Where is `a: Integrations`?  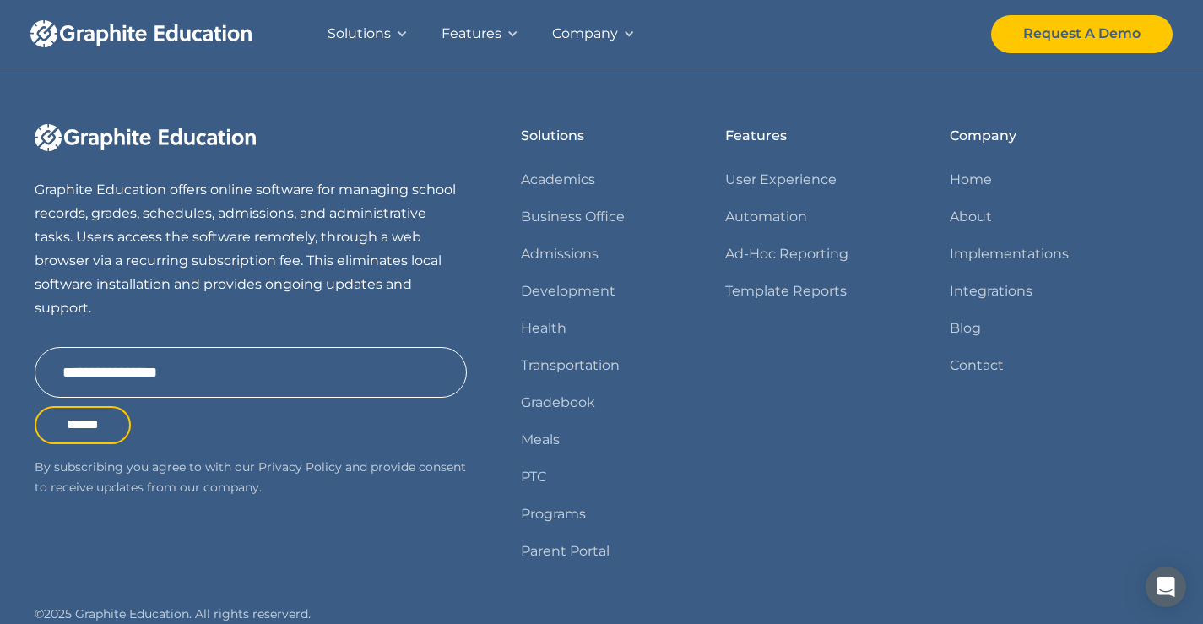
a: Integrations is located at coordinates (992, 291).